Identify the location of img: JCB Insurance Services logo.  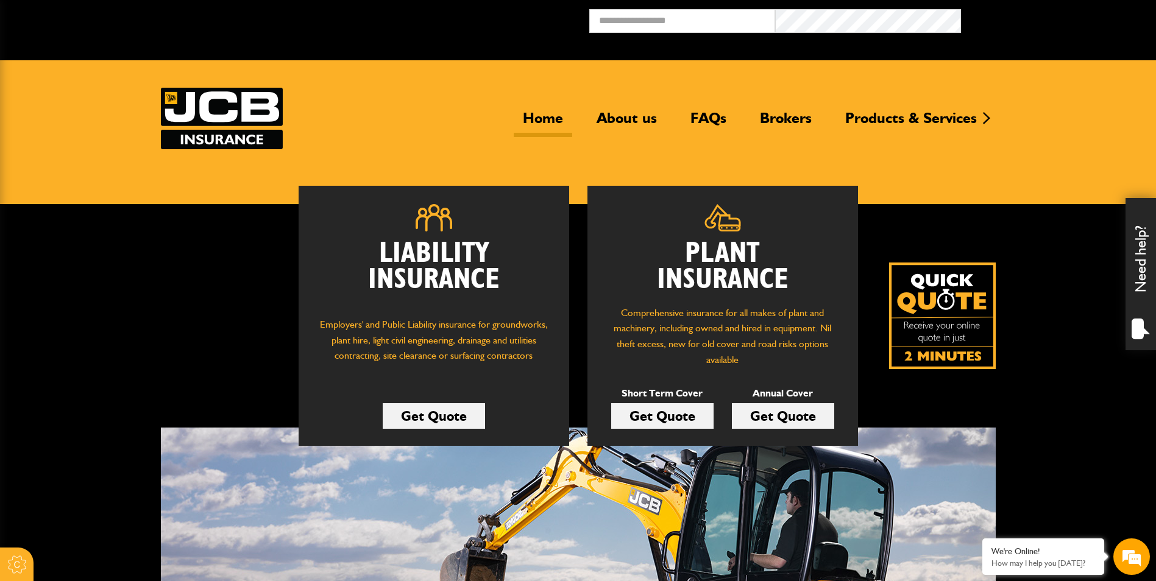
(222, 118).